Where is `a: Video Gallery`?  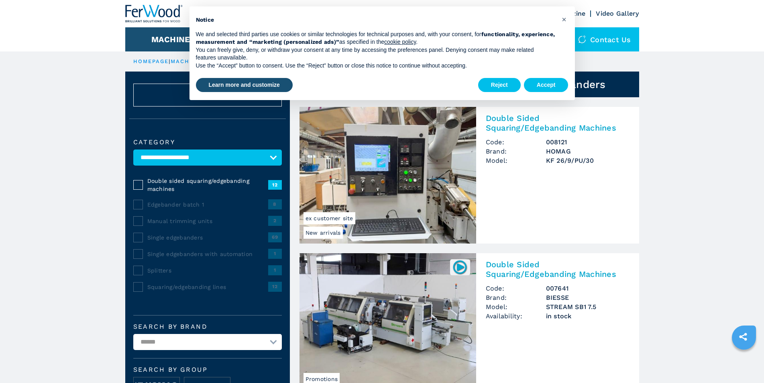 a: Video Gallery is located at coordinates (617, 13).